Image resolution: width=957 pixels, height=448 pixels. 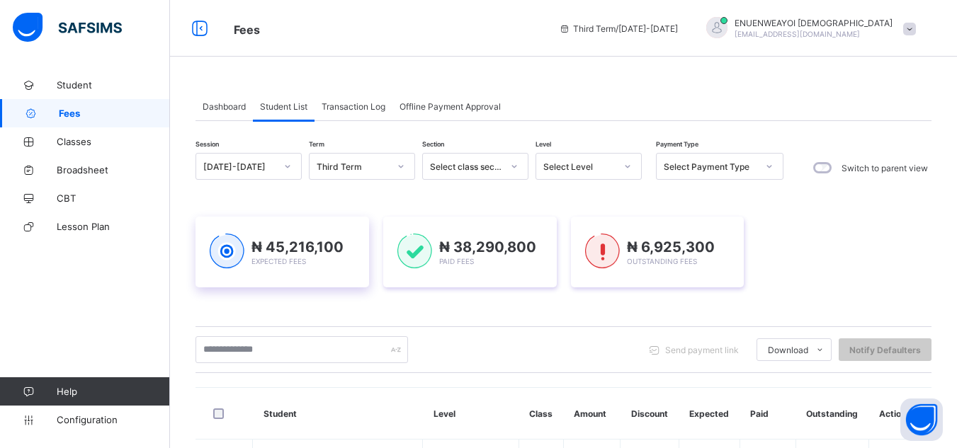 What do you see at coordinates (450, 106) in the screenshot?
I see `span: Offline Payment Approval` at bounding box center [450, 106].